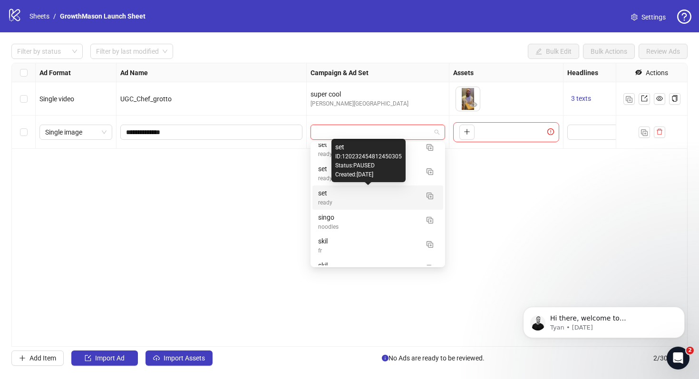  Describe the element at coordinates (670, 358) in the screenshot. I see `span: 2 / 300 items` at that location.